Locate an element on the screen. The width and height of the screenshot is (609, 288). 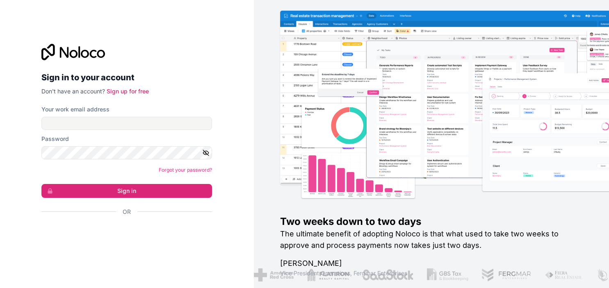
span: Or is located at coordinates (127, 212).